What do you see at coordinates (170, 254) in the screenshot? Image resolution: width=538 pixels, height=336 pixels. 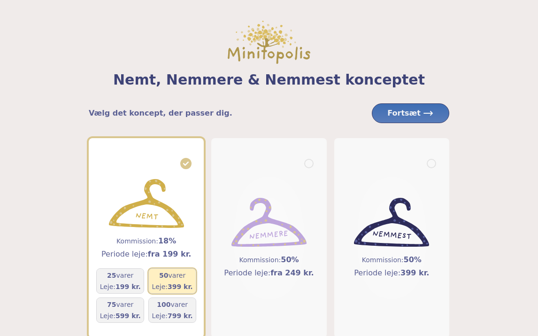 I see `span: fra 199 kr.` at bounding box center [170, 254].